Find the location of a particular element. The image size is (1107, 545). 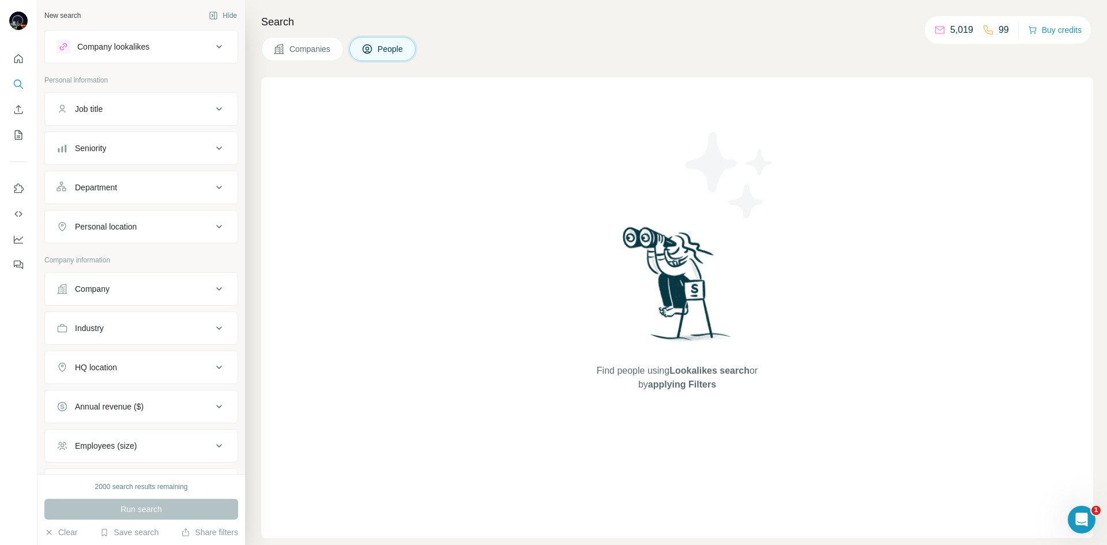

div: HQ location is located at coordinates (96, 367).